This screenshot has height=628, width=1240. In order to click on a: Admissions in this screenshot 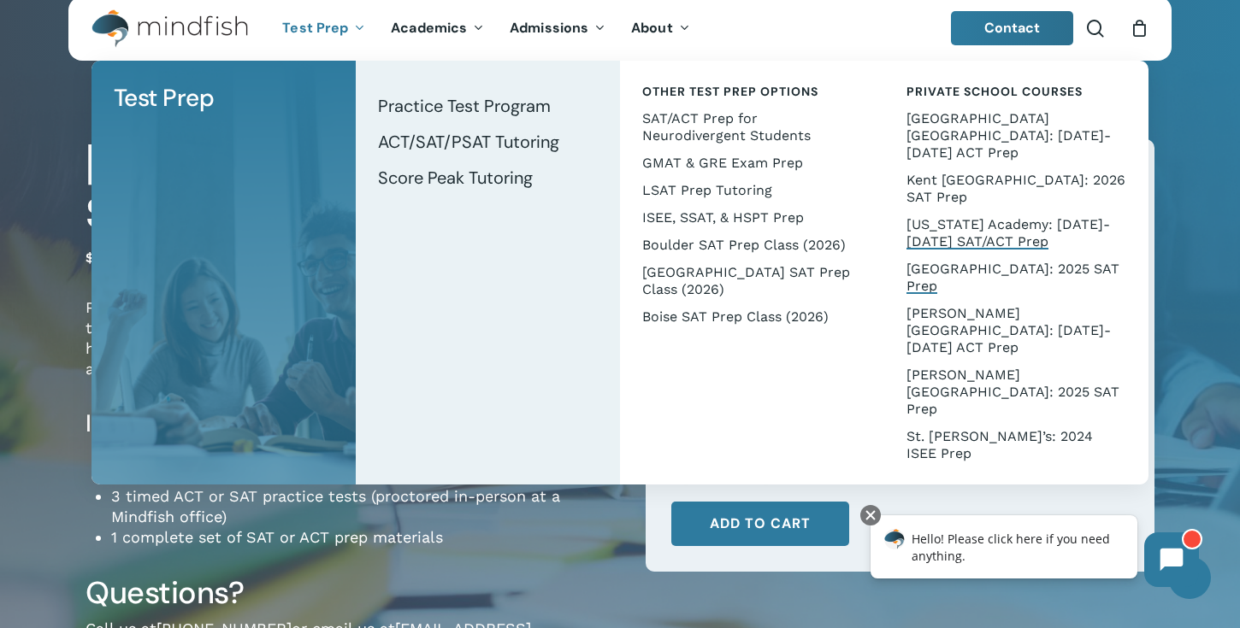, I will do `click(557, 28)`.